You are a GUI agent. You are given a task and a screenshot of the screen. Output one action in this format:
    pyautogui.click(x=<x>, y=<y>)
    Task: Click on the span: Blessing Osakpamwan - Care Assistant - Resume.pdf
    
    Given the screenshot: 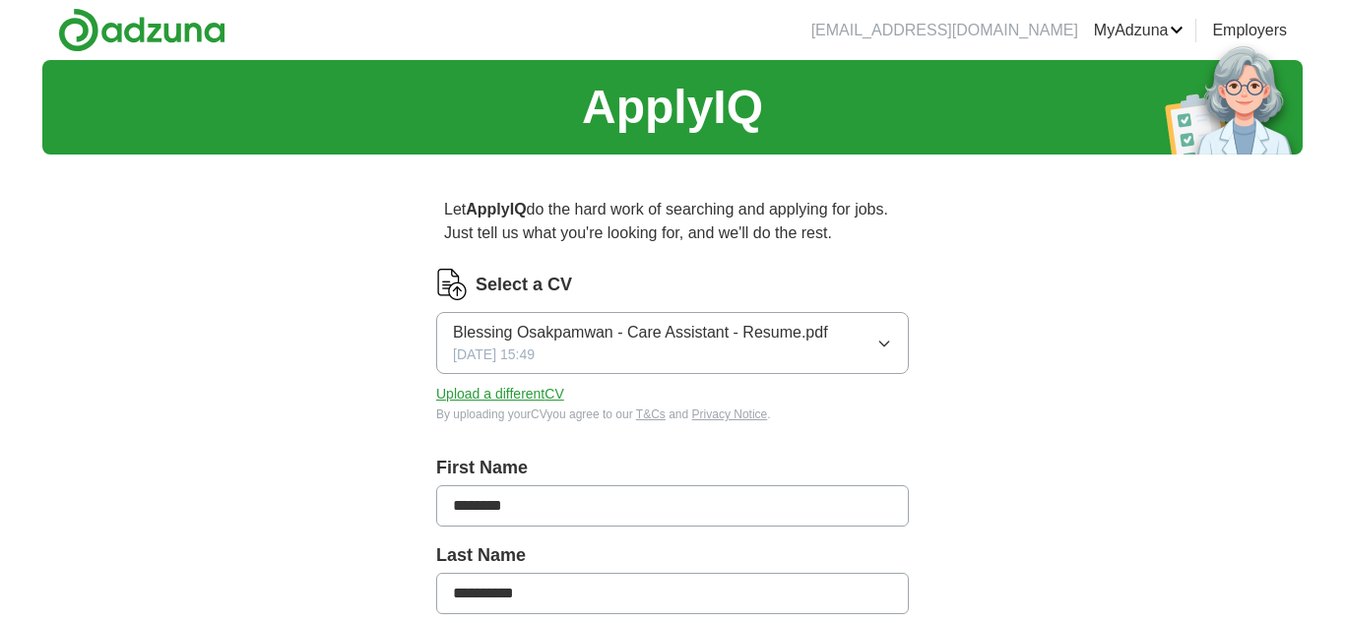 What is the action you would take?
    pyautogui.click(x=640, y=333)
    